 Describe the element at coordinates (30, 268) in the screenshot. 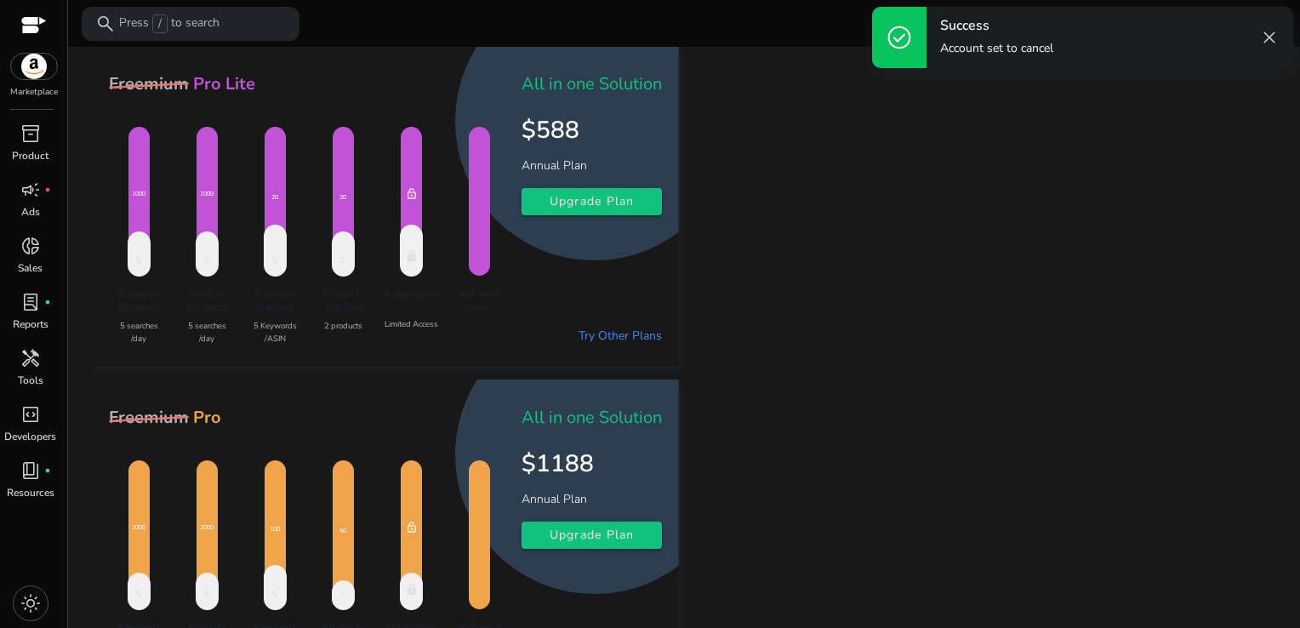

I see `p: Sales` at that location.